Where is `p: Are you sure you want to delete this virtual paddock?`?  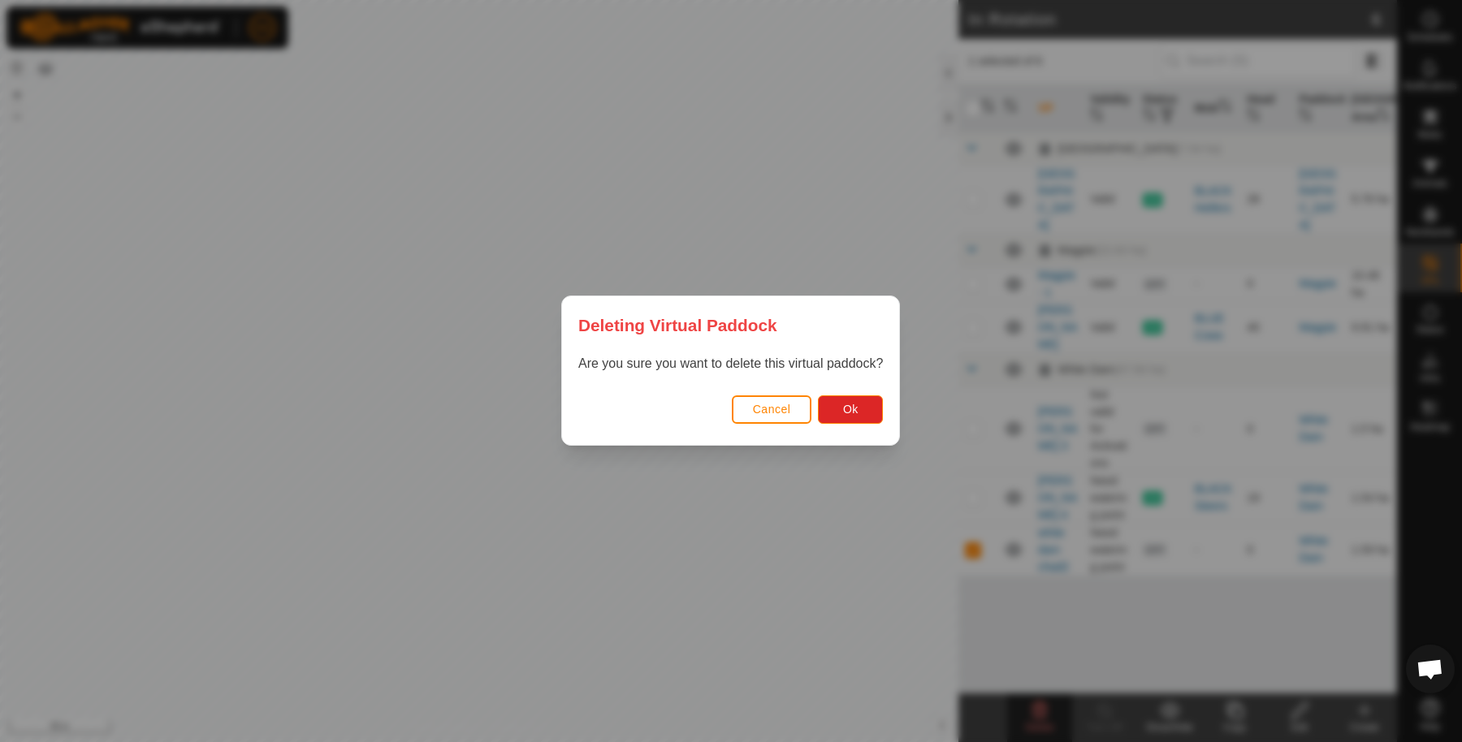 p: Are you sure you want to delete this virtual paddock? is located at coordinates (730, 365).